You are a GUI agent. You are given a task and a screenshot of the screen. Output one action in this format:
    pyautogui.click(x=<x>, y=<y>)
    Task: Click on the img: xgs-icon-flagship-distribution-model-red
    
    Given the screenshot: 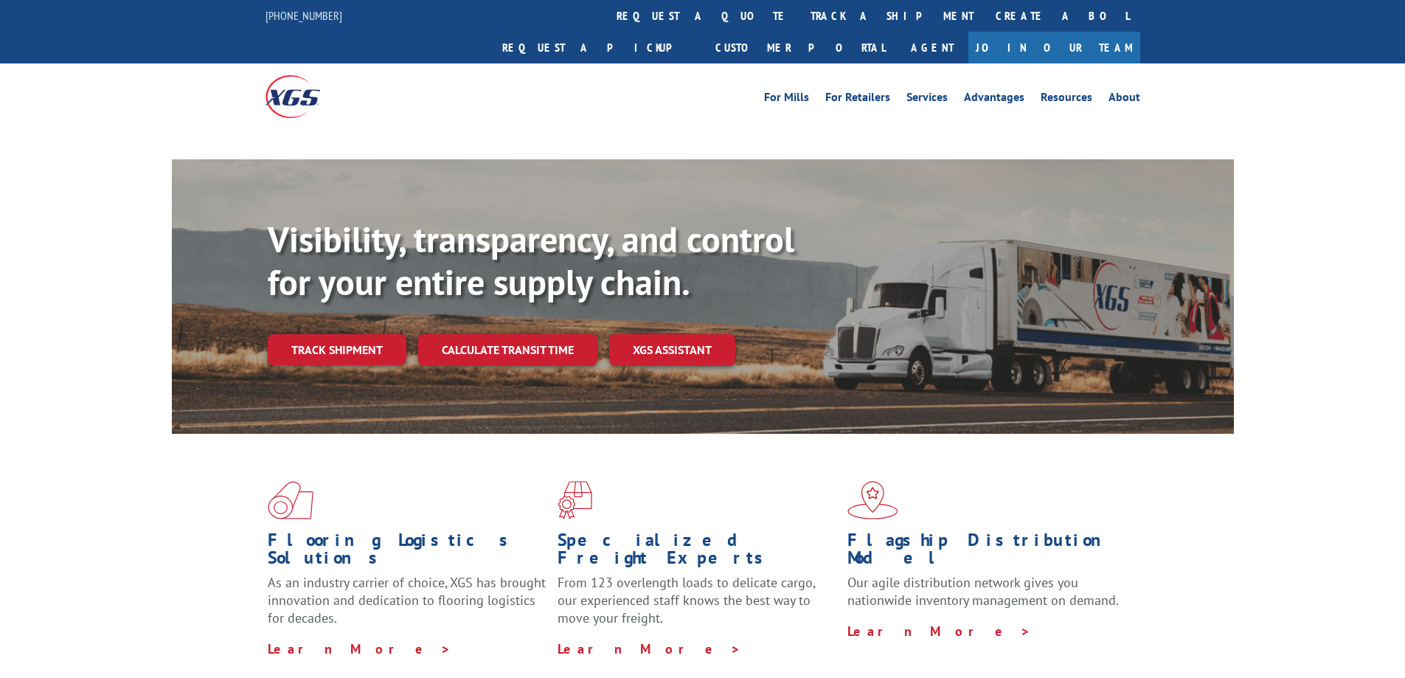 What is the action you would take?
    pyautogui.click(x=873, y=500)
    